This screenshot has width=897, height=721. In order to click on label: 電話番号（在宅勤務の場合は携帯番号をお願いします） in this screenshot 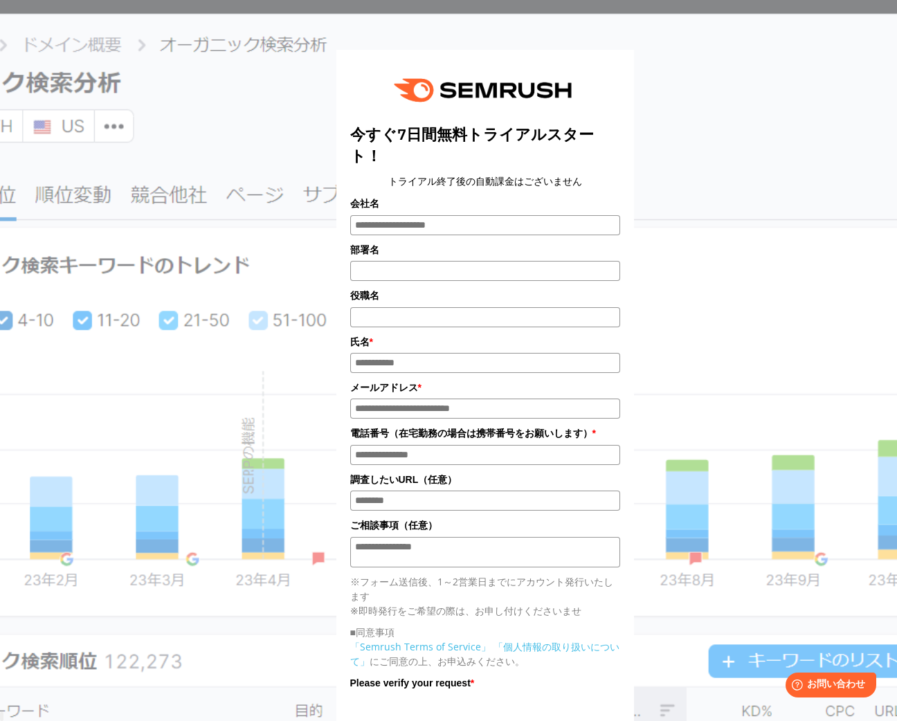, I will do `click(485, 433)`.